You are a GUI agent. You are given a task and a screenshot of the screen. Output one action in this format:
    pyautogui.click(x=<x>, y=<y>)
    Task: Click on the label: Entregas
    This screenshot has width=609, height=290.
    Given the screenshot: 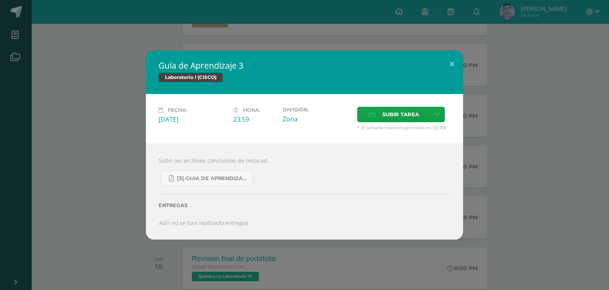 What is the action you would take?
    pyautogui.click(x=304, y=205)
    